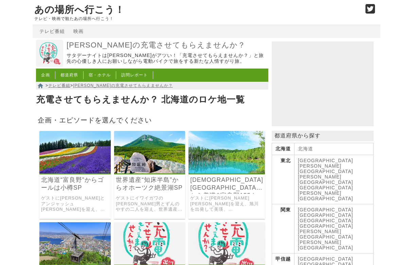 The image size is (413, 265). What do you see at coordinates (284, 180) in the screenshot?
I see `th: 東北` at bounding box center [284, 180].